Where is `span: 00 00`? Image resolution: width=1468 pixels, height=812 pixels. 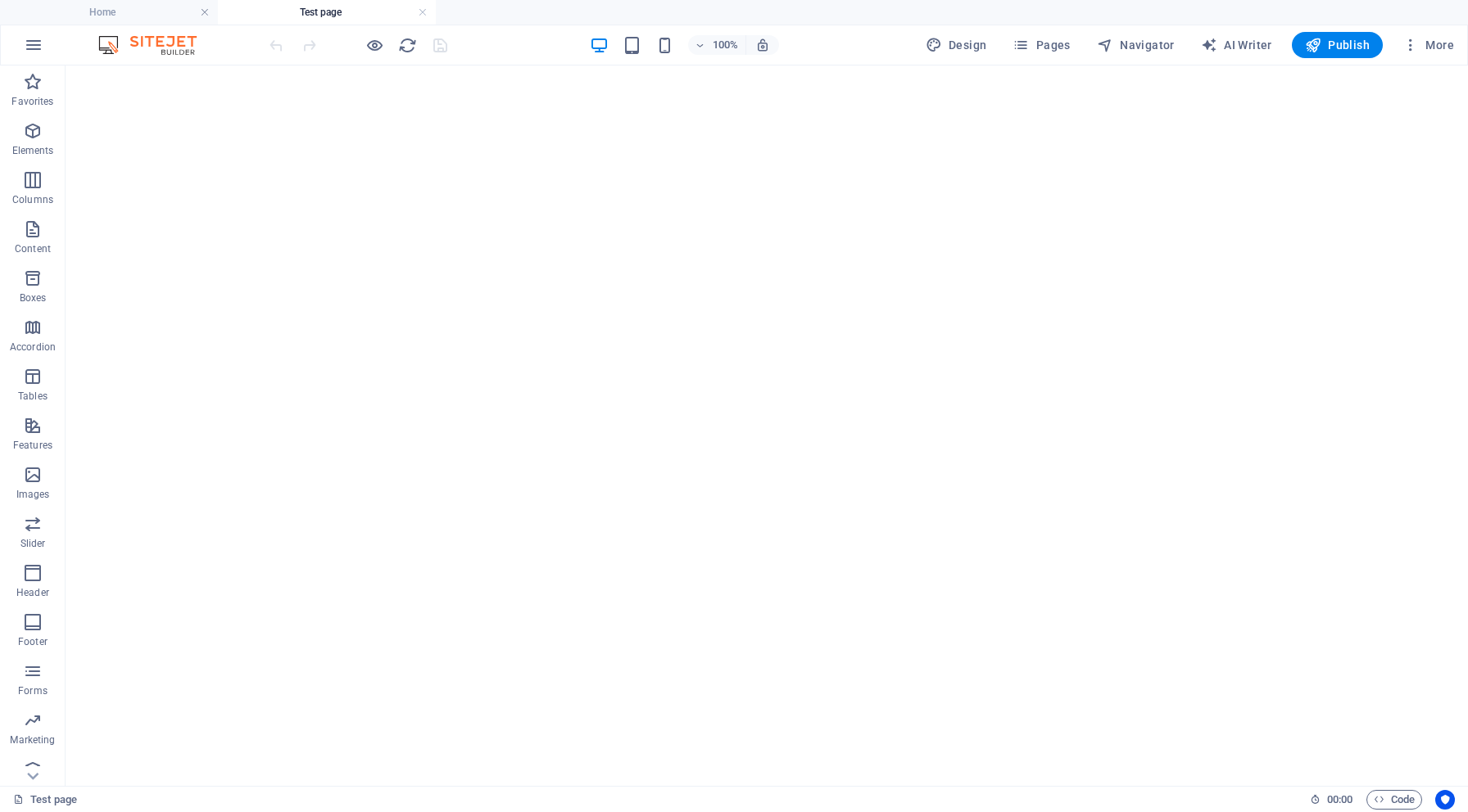
span: 00 00 is located at coordinates (1340, 800).